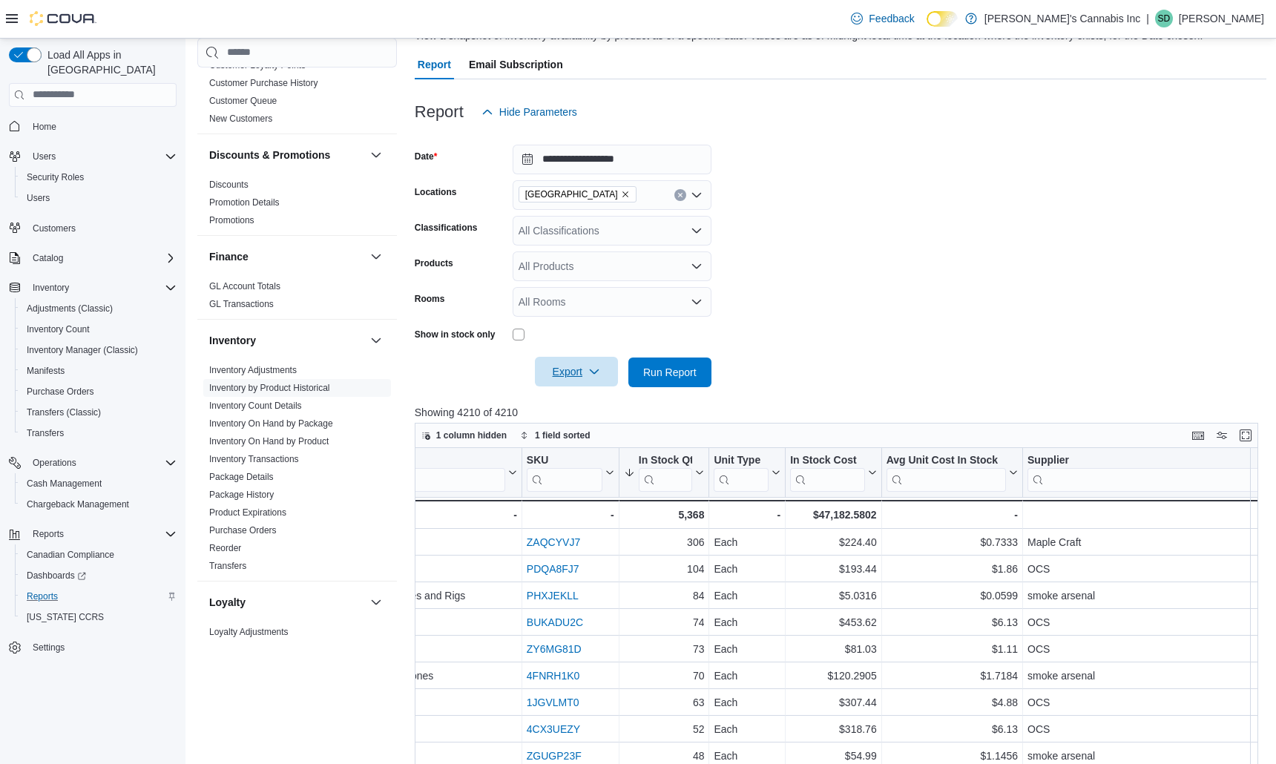  I want to click on input: Dark Mode, so click(942, 19).